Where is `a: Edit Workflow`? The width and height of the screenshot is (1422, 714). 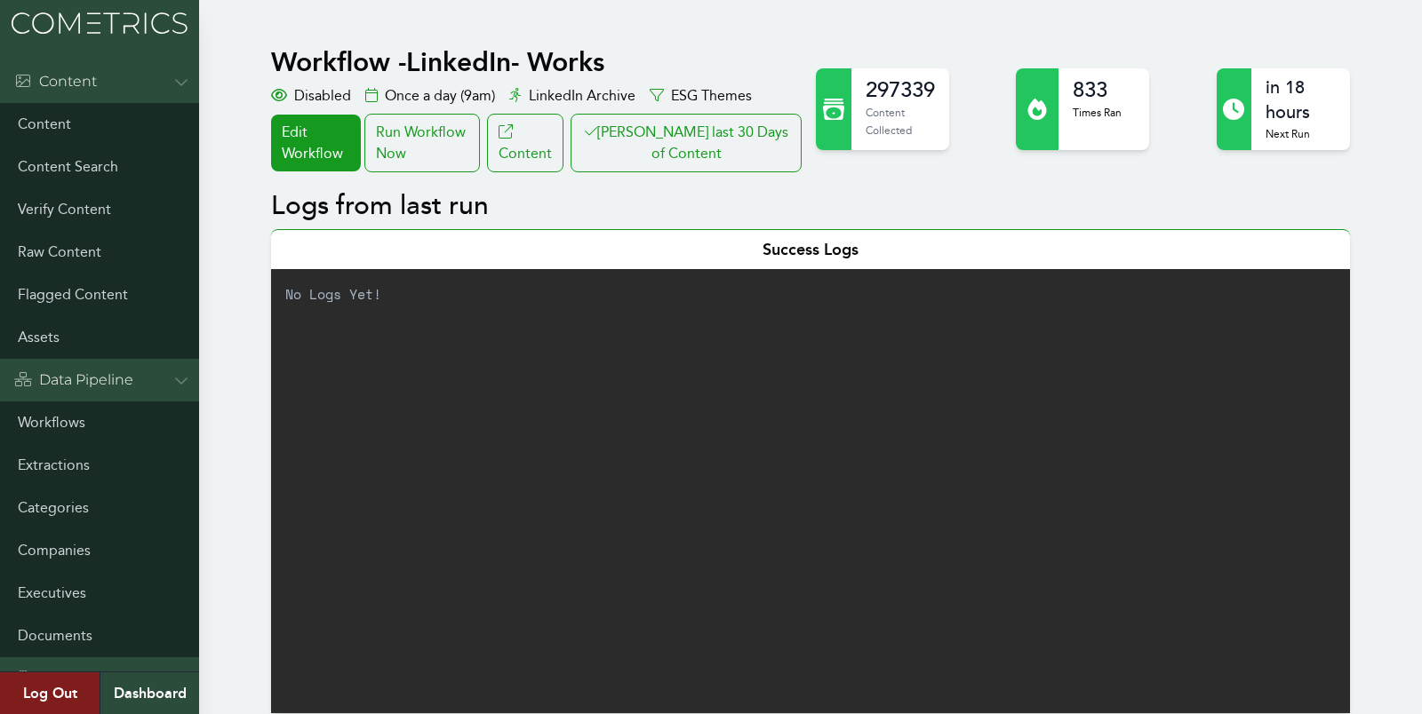
a: Edit Workflow is located at coordinates (315, 143).